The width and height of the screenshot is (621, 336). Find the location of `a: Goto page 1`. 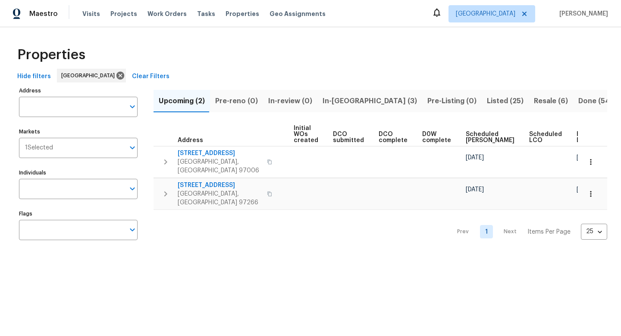

a: Goto page 1 is located at coordinates (487, 231).